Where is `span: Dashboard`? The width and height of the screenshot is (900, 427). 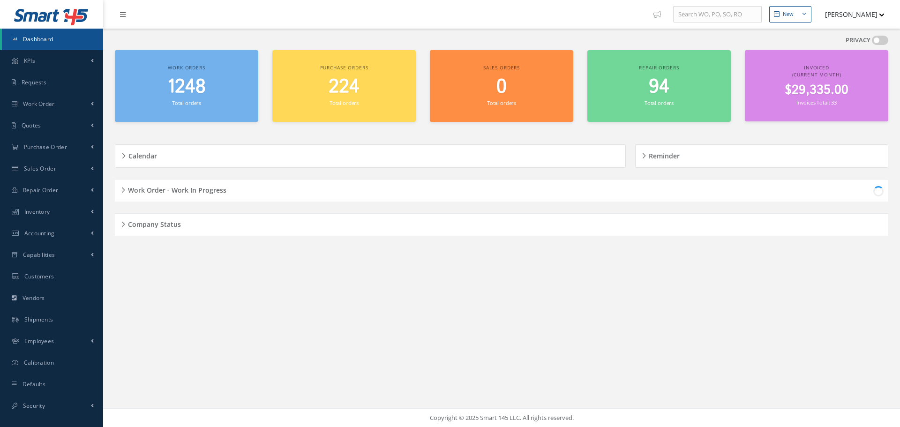 span: Dashboard is located at coordinates (38, 39).